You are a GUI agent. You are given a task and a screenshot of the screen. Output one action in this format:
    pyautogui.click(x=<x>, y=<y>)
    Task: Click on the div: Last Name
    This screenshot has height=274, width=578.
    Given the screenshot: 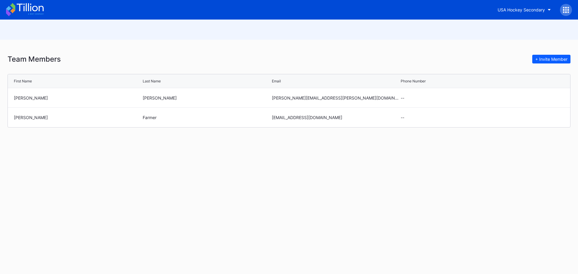 What is the action you would take?
    pyautogui.click(x=152, y=81)
    